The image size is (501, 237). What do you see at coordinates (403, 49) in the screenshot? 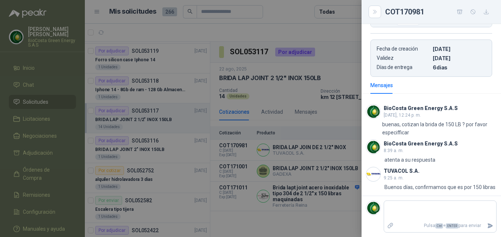
I see `p: Fecha de creación` at bounding box center [403, 49].